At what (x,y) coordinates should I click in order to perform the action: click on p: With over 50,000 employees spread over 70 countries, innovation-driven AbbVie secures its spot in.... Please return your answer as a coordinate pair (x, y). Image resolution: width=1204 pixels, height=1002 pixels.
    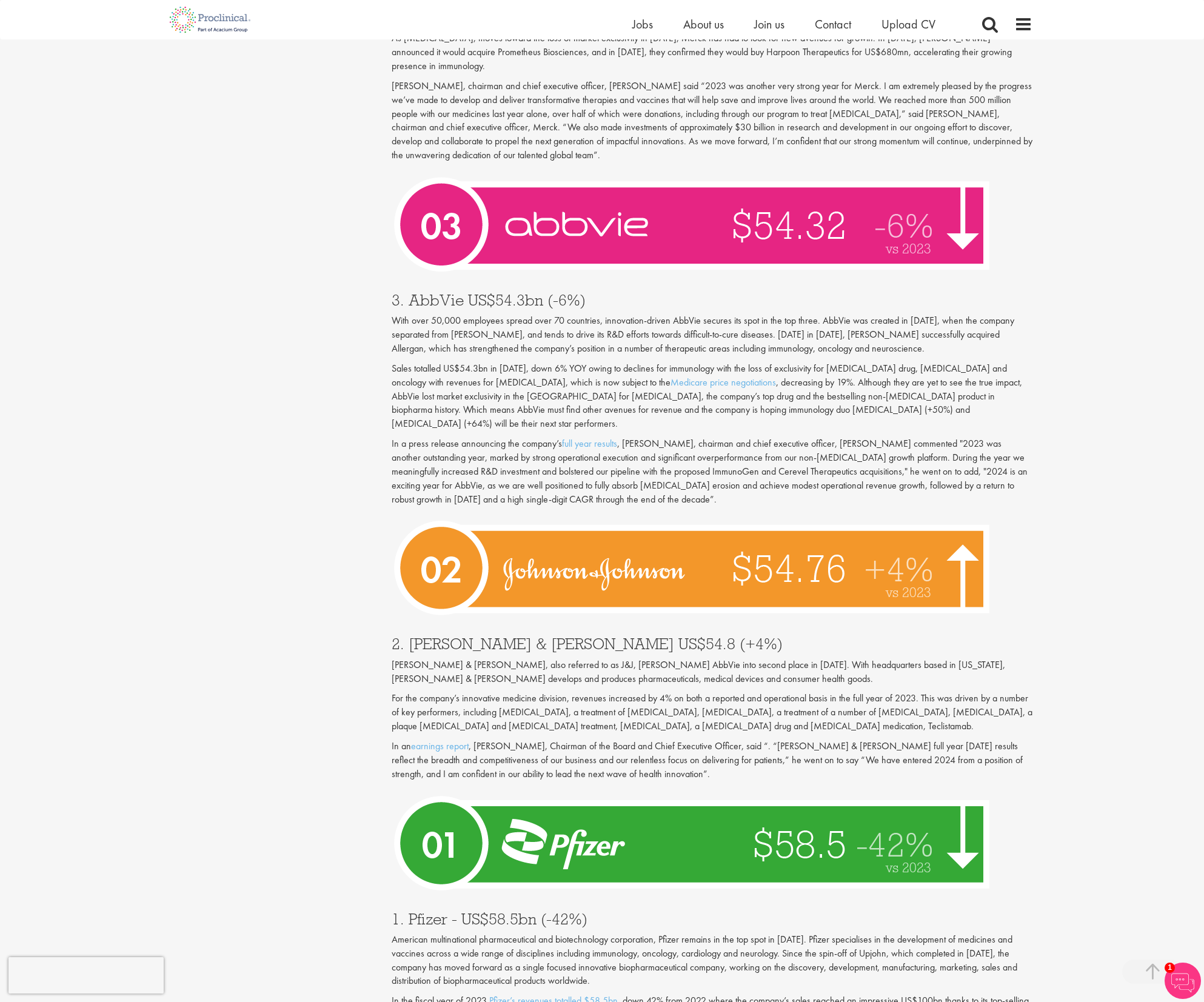
    Looking at the image, I should click on (712, 335).